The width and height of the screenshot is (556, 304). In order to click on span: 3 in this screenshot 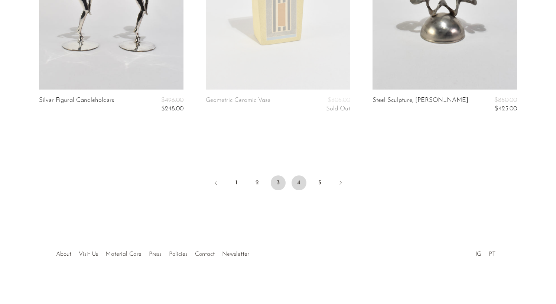, I will do `click(278, 183)`.